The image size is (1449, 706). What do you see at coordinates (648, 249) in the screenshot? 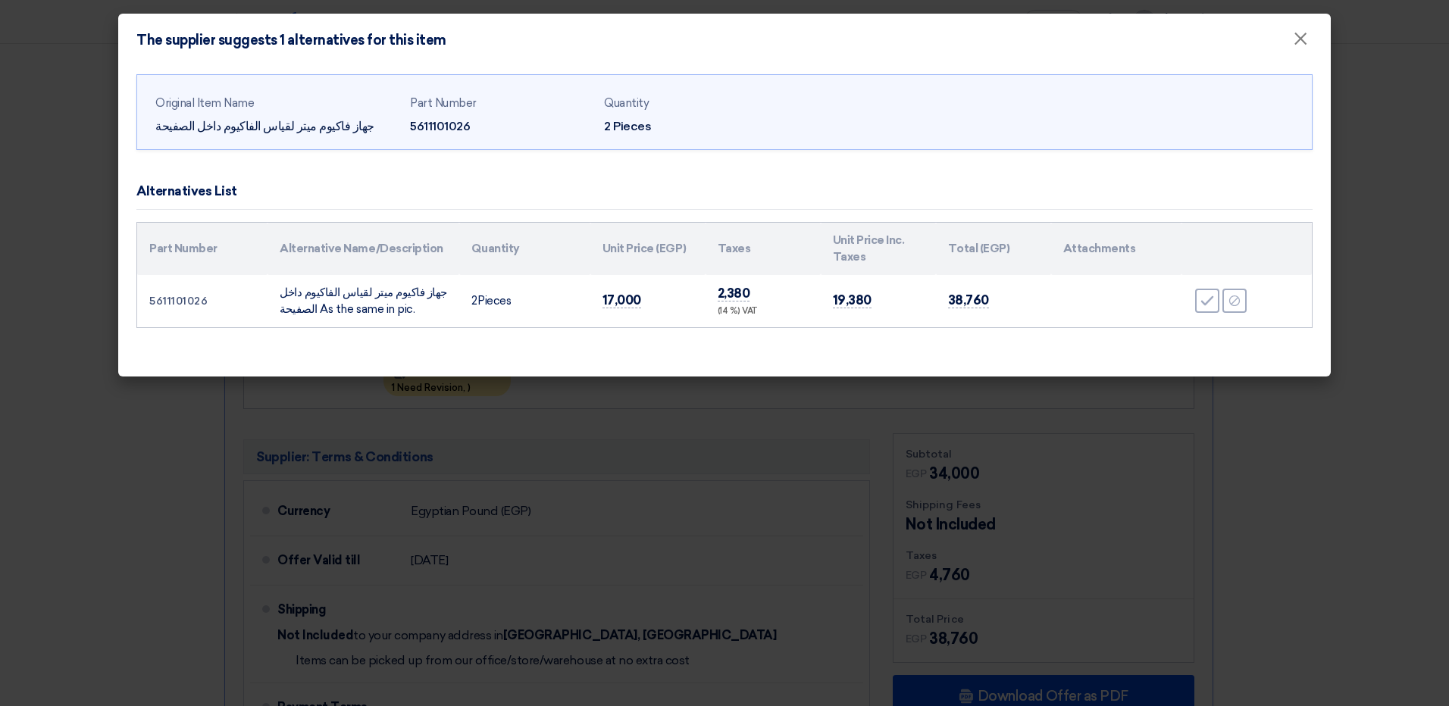
I see `th: Unit Price (EGP)` at bounding box center [648, 249].